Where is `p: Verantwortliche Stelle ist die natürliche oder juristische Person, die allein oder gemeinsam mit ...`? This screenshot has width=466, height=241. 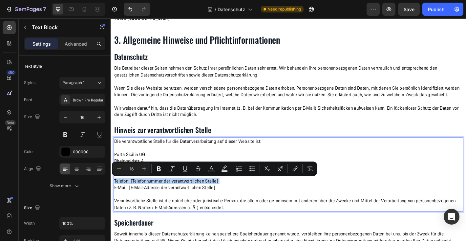 p: Verantwortliche Stelle ist die natürliche oder juristische Person, die allein oder gemeinsam mit ... is located at coordinates (197, 206).